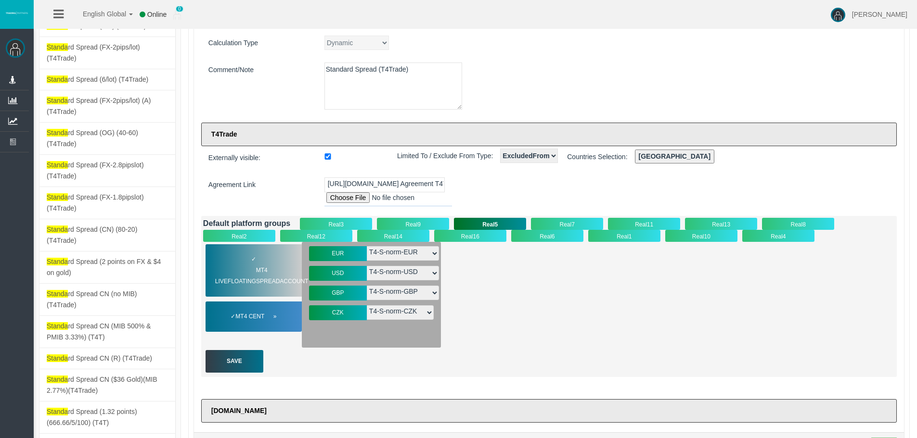 Image resolution: width=917 pixels, height=438 pixels. What do you see at coordinates (597, 157) in the screenshot?
I see `span: Countries Selection:` at bounding box center [597, 157].